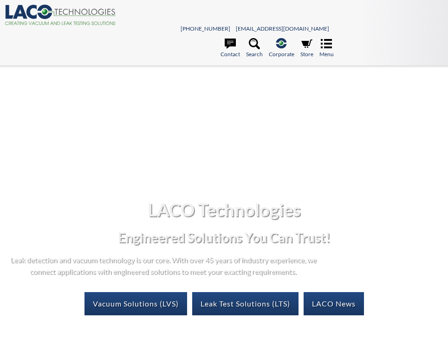  What do you see at coordinates (326, 48) in the screenshot?
I see `a: Menu` at bounding box center [326, 48].